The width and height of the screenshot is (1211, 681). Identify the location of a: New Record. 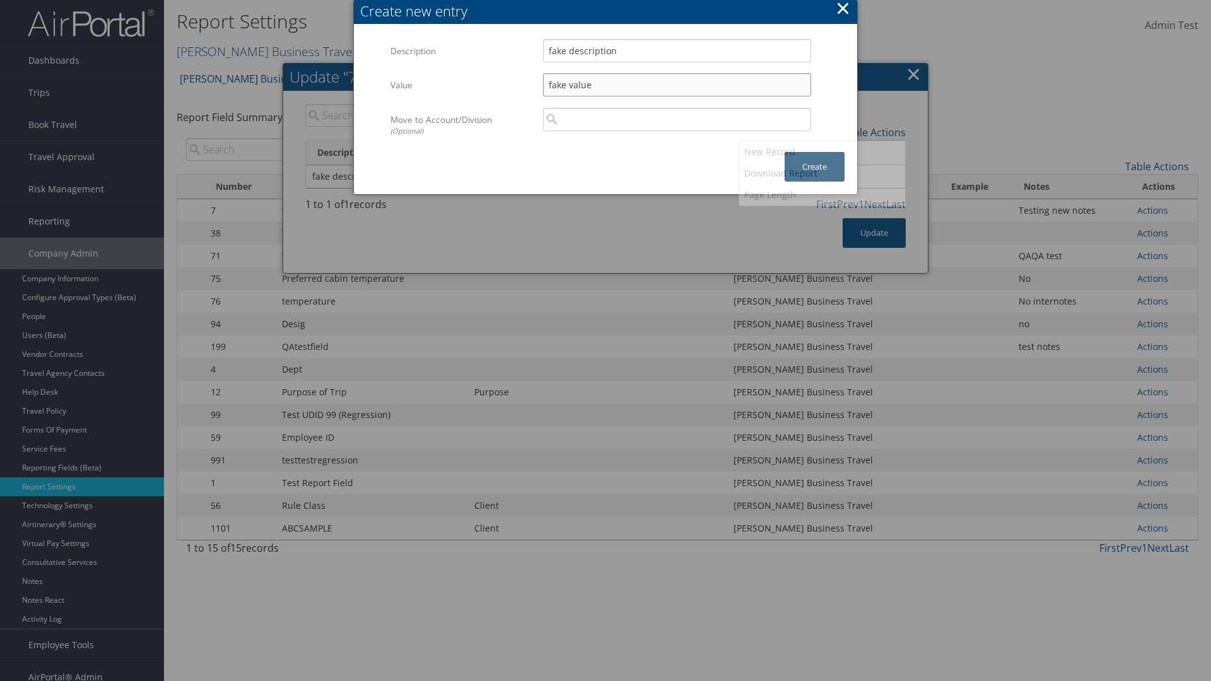
(822, 152).